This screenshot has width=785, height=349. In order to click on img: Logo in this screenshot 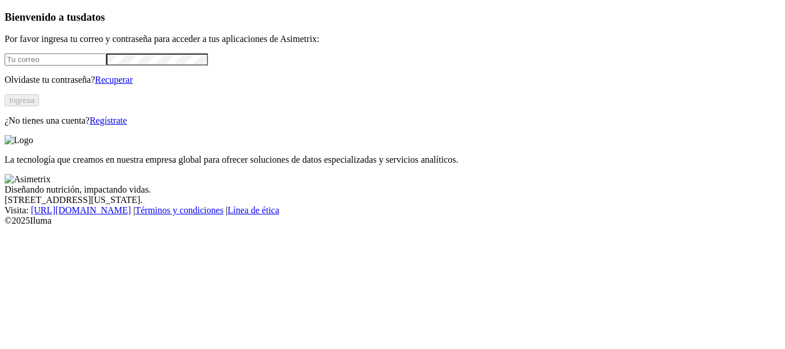, I will do `click(19, 140)`.